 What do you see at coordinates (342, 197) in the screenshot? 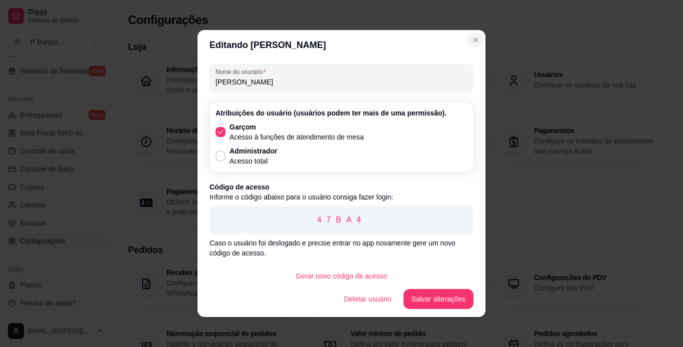
I see `p: Informe o código abaixo para o usuário consiga fazer login:` at bounding box center [342, 197].